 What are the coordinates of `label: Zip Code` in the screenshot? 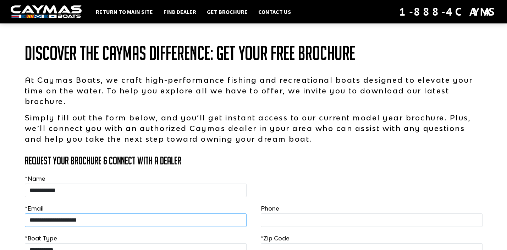 It's located at (275, 238).